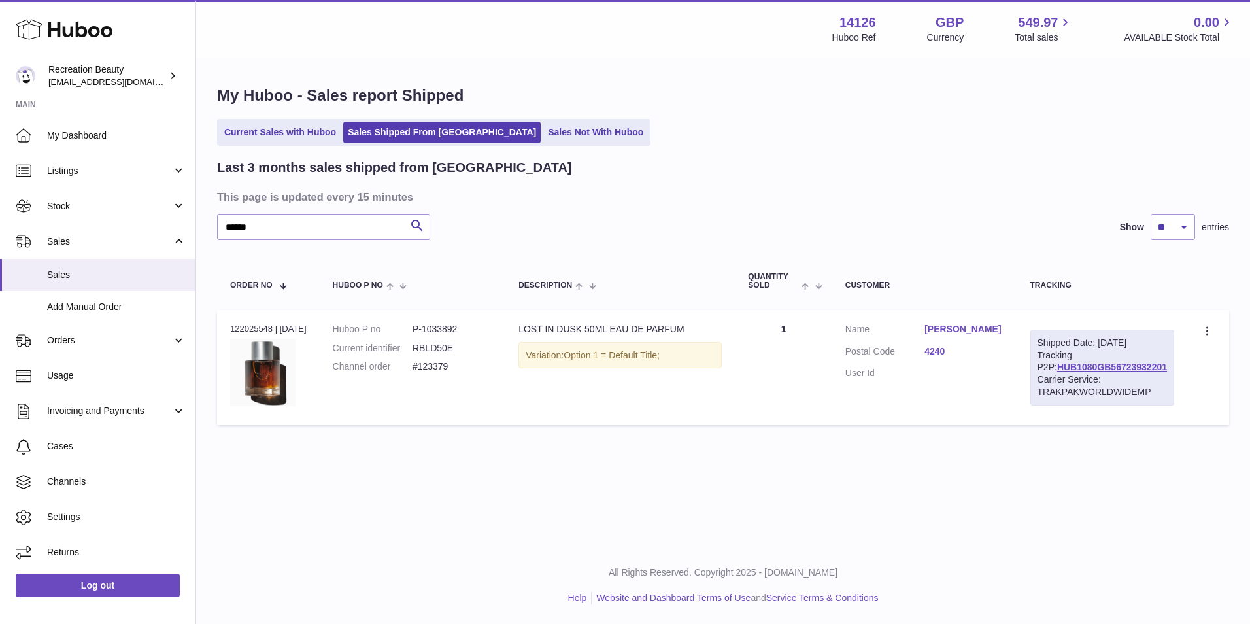  Describe the element at coordinates (107, 76) in the screenshot. I see `div: Recreation Beauty` at that location.